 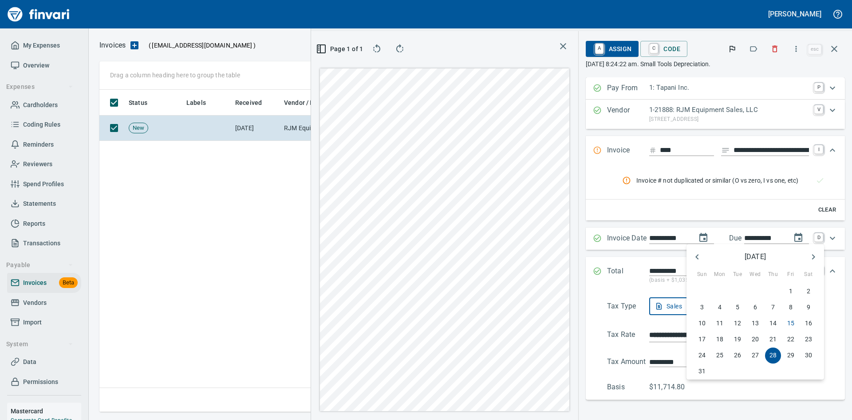 I want to click on p: 11, so click(x=720, y=323).